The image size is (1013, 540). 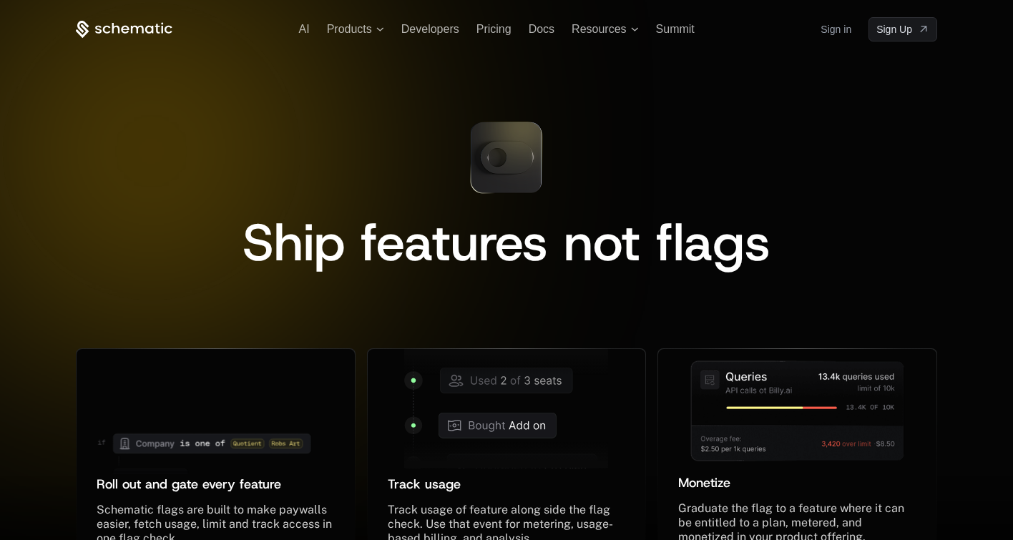 I want to click on span: Docs, so click(x=542, y=29).